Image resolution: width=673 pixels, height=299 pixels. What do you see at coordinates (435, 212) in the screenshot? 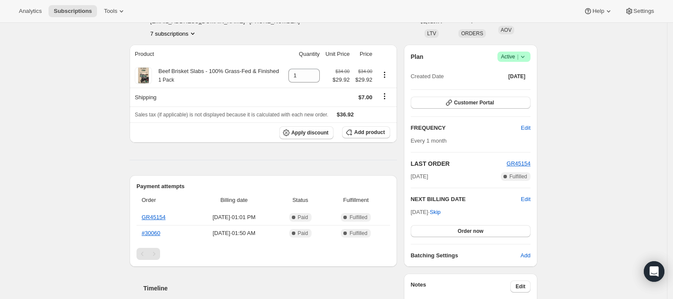
I see `button: Skip` at bounding box center [435, 212].